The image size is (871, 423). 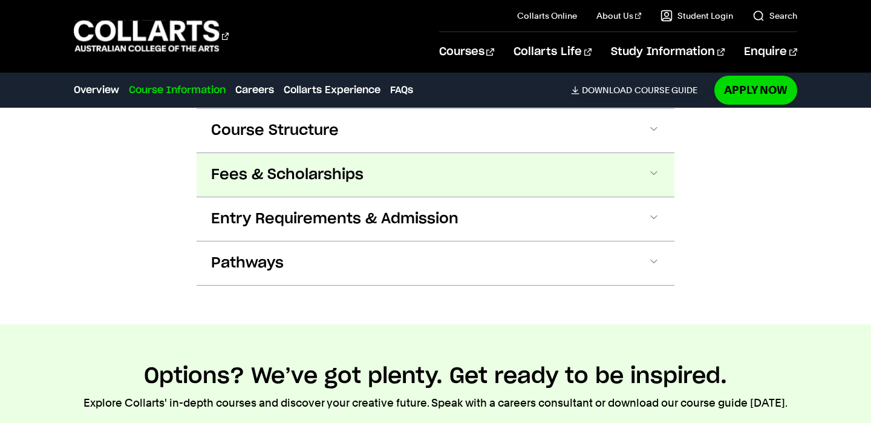 What do you see at coordinates (552, 52) in the screenshot?
I see `a: Collarts Life` at bounding box center [552, 52].